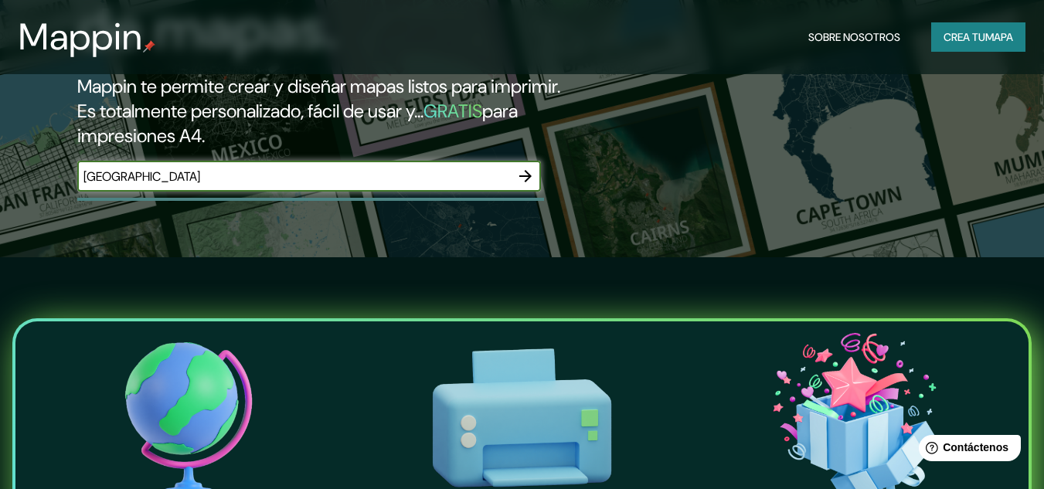  What do you see at coordinates (80, 36) in the screenshot?
I see `font: Mappin` at bounding box center [80, 36].